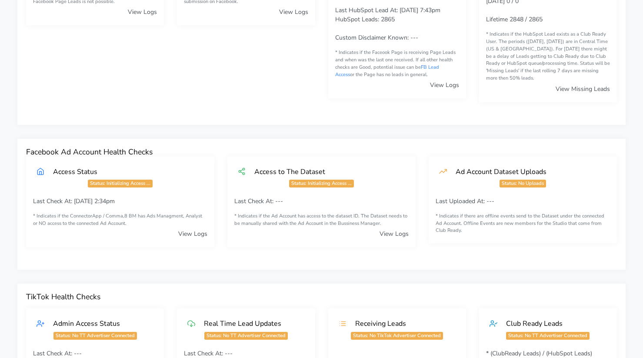 The width and height of the screenshot is (643, 358). I want to click on span: Status: No Uploads, so click(522, 183).